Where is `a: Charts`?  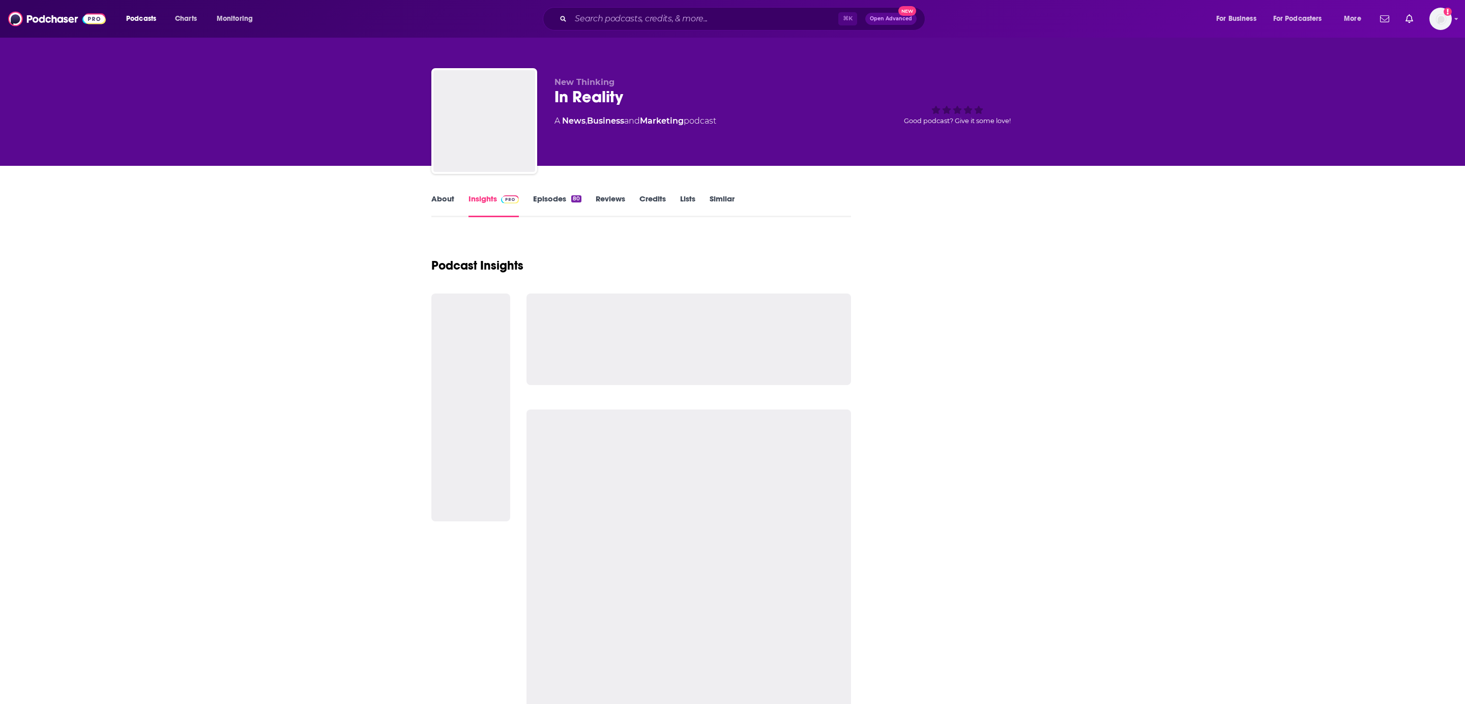 a: Charts is located at coordinates (186, 19).